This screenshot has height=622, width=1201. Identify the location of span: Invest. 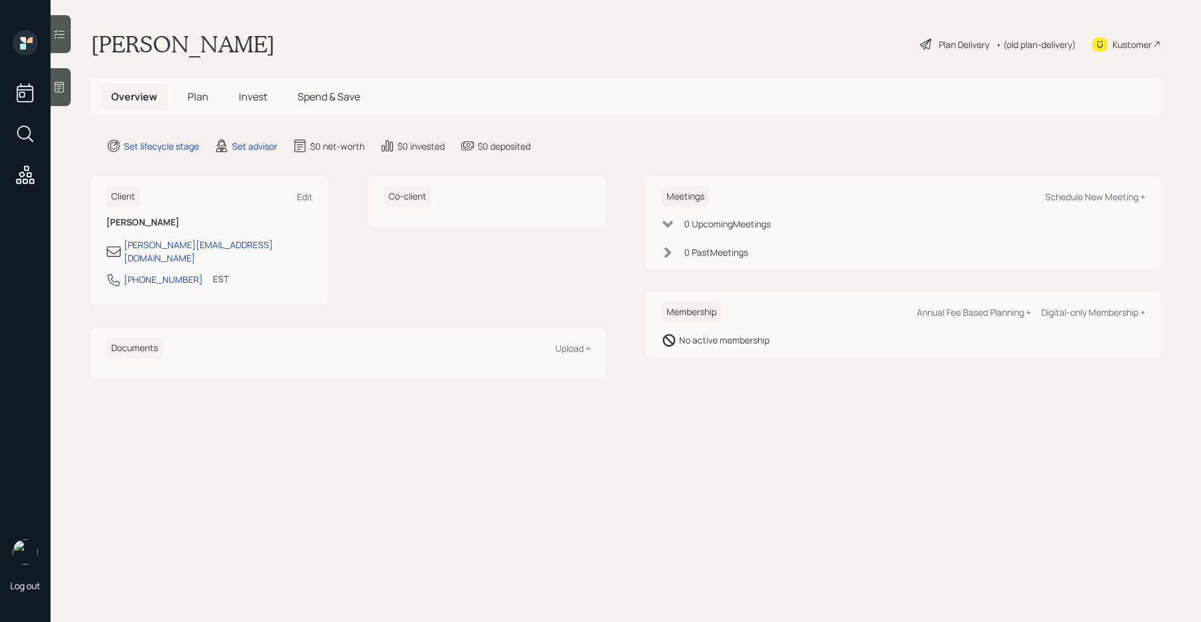
(253, 97).